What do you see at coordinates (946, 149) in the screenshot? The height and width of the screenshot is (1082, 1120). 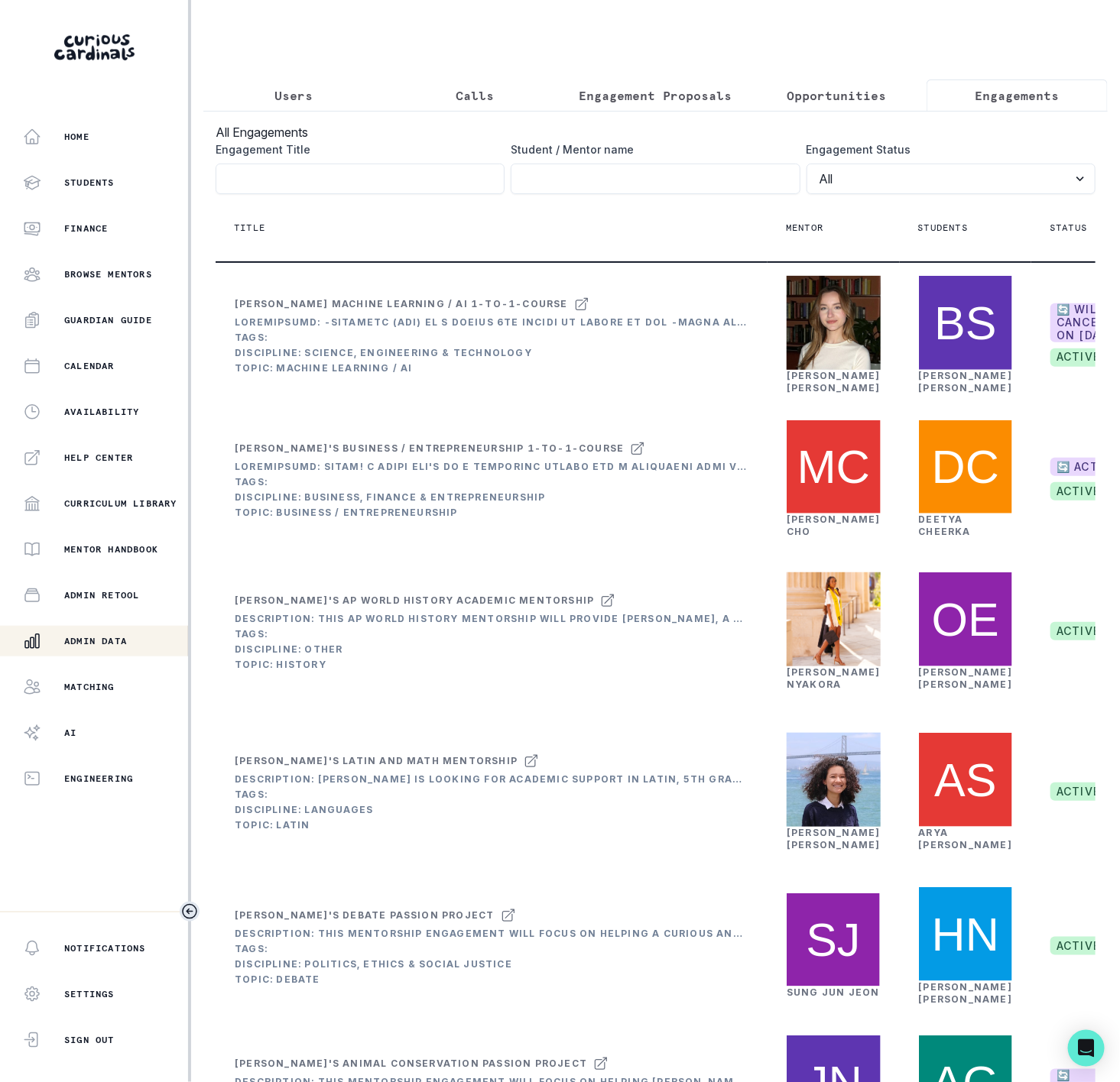 I see `label: Engagement Status` at bounding box center [946, 149].